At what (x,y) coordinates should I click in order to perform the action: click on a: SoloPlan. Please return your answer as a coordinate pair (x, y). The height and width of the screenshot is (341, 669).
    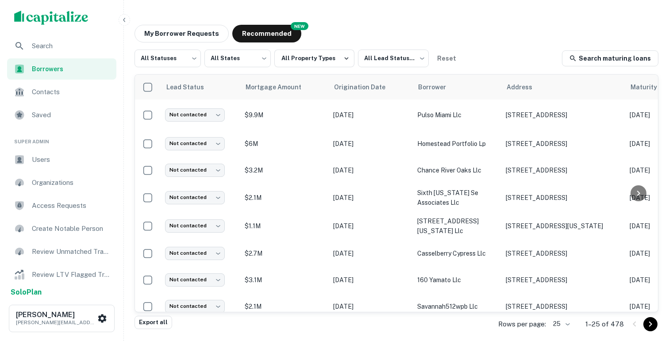
    Looking at the image, I should click on (26, 292).